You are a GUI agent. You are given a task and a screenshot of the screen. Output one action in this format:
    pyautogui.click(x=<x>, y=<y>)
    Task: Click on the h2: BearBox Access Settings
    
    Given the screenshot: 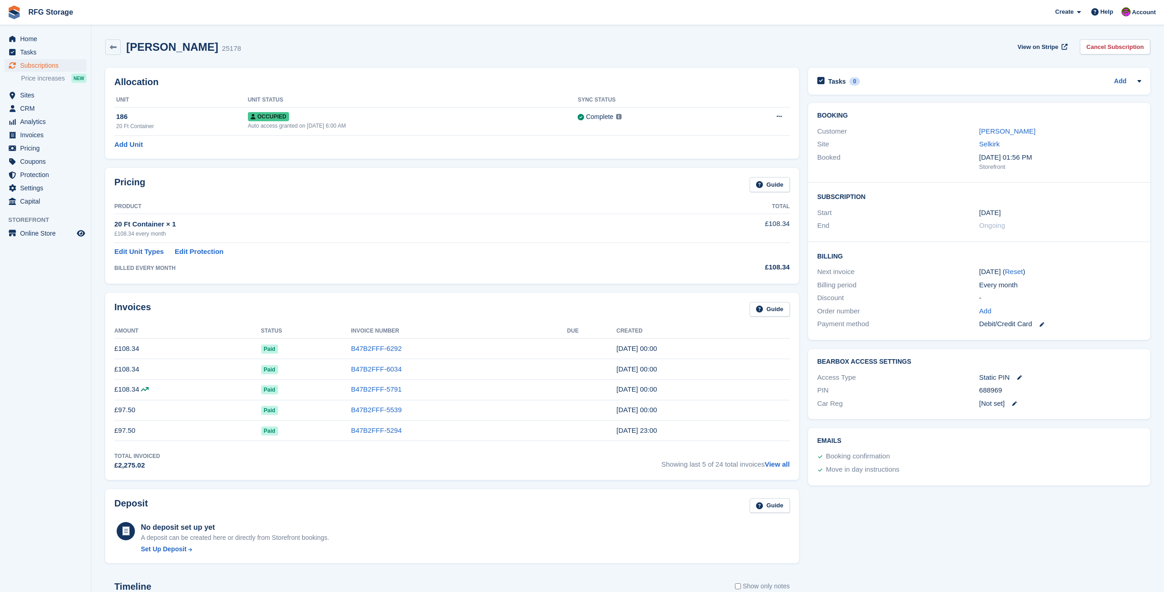 What is the action you would take?
    pyautogui.click(x=979, y=362)
    